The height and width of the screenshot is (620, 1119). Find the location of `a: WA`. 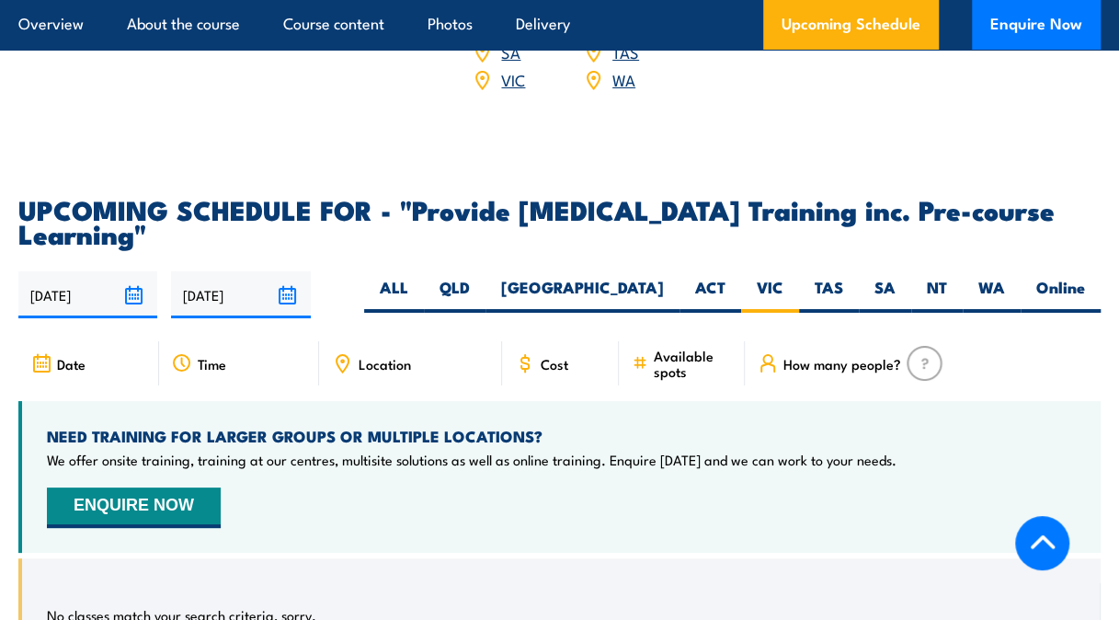

a: WA is located at coordinates (623, 79).